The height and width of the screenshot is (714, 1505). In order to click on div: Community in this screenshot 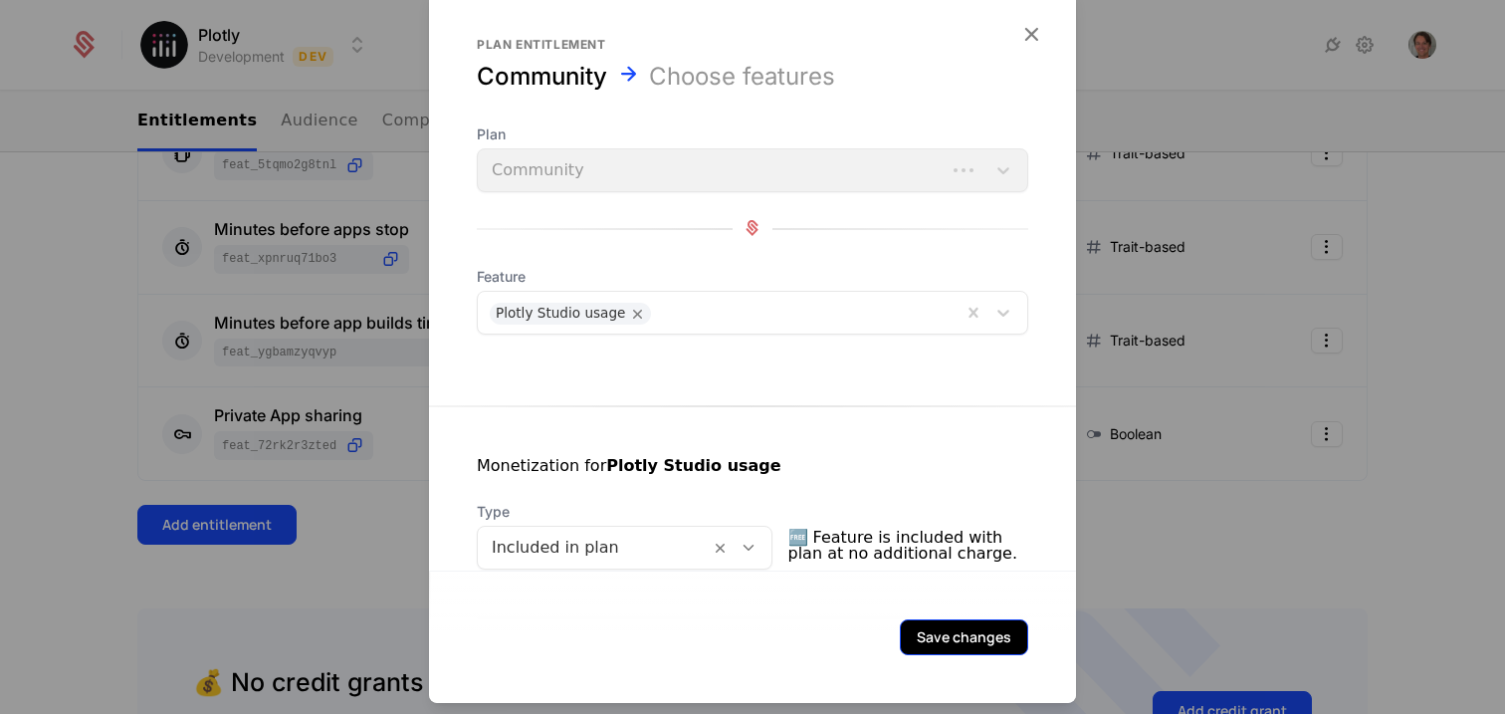, I will do `click(541, 76)`.